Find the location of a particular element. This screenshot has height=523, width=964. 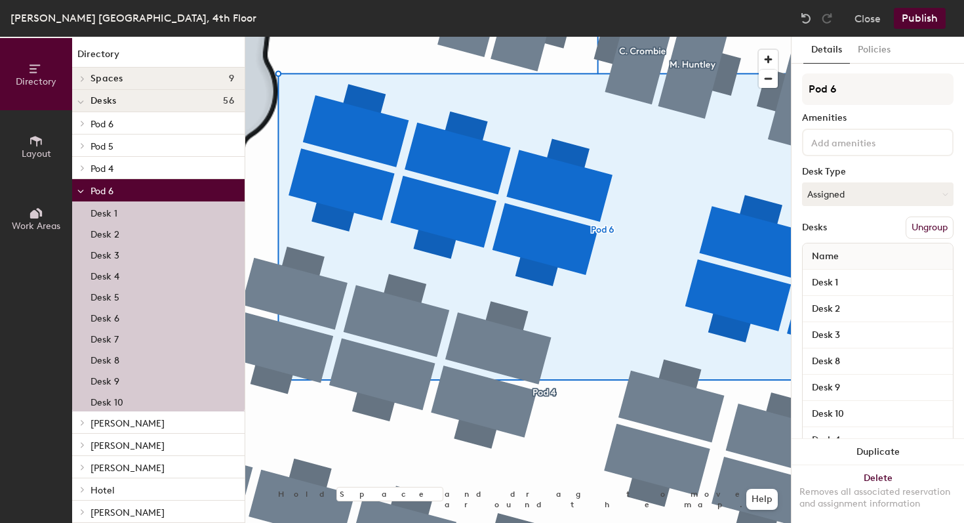

span: Hotel is located at coordinates (102, 490).